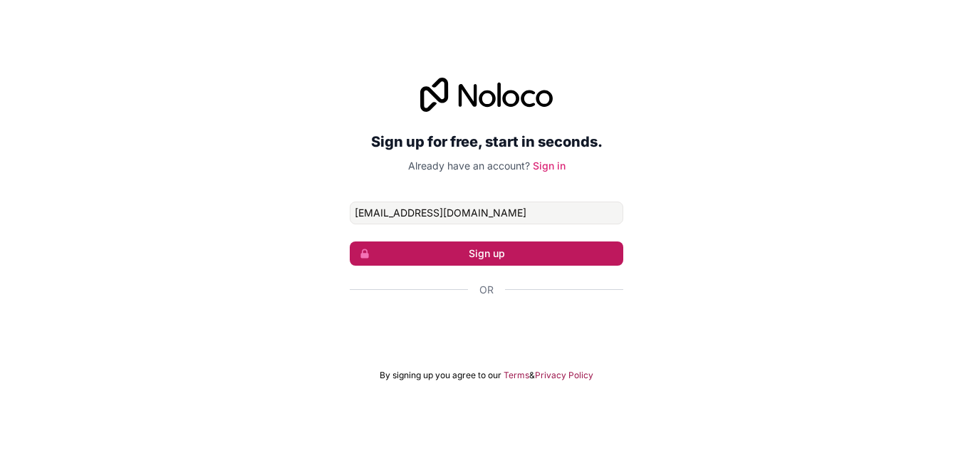  I want to click on a: Sign in, so click(549, 165).